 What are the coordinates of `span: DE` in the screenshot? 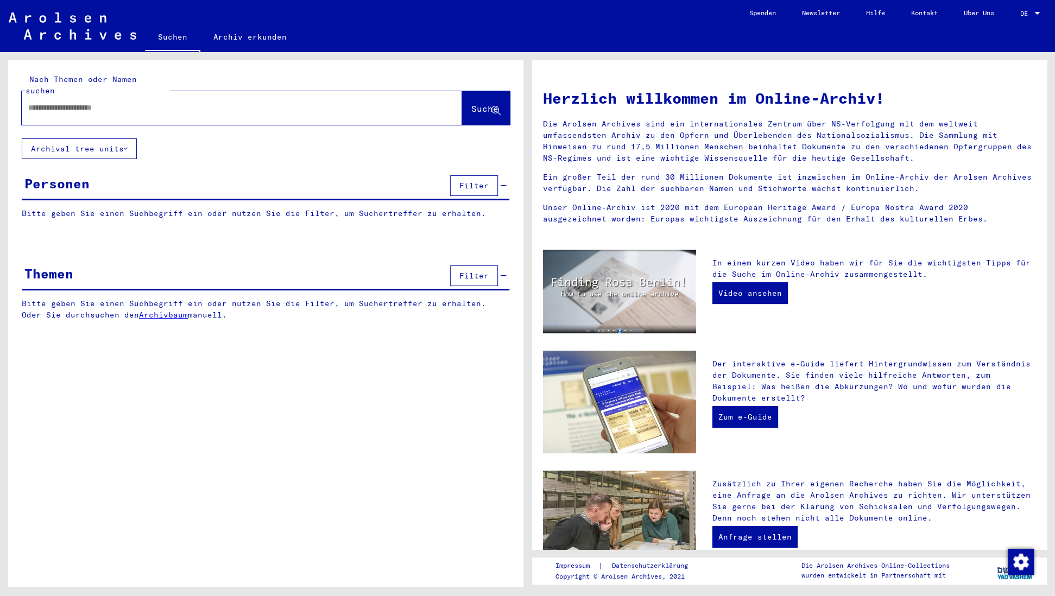 It's located at (1026, 14).